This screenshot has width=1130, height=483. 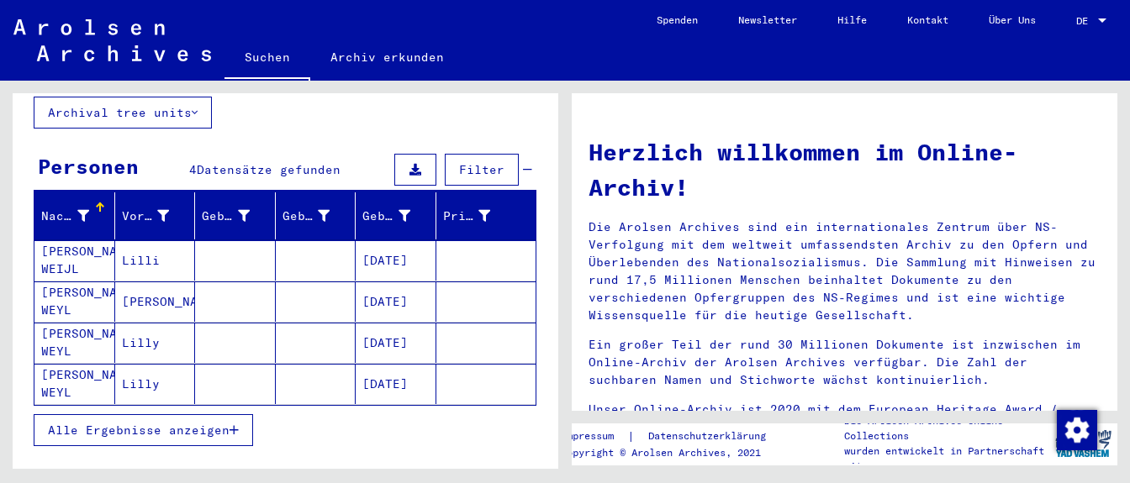 What do you see at coordinates (844, 362) in the screenshot?
I see `p: Ein großer Teil der rund 30 Millionen Dokumente ist inzwischen im Online-Archiv der Arolsen Archi...` at bounding box center [844, 362].